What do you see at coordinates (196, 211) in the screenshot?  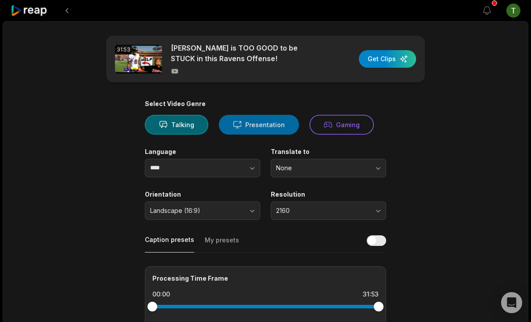 I see `span: Landscape (16:9)` at bounding box center [196, 211].